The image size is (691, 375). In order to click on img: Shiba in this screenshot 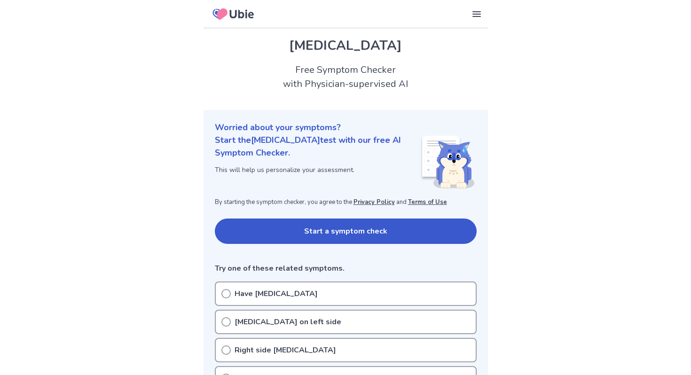, I will do `click(447, 162)`.